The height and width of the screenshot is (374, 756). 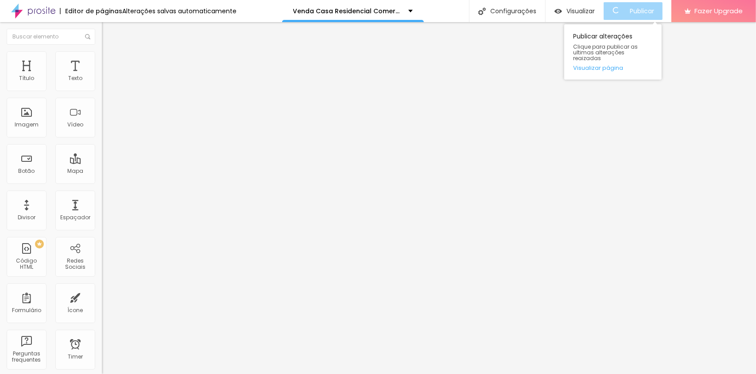 What do you see at coordinates (51, 37) in the screenshot?
I see `input: Buscar elemento` at bounding box center [51, 37].